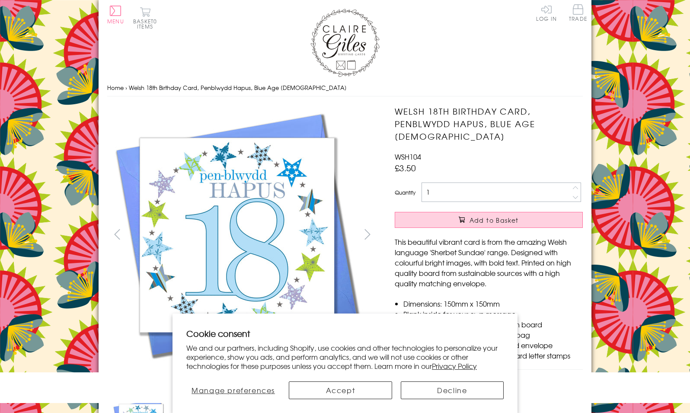 This screenshot has height=413, width=690. I want to click on p: This beautiful vibrant card is from the amazing Welsh language 'Sherbet Sundae' range. Designed w..., so click(489, 263).